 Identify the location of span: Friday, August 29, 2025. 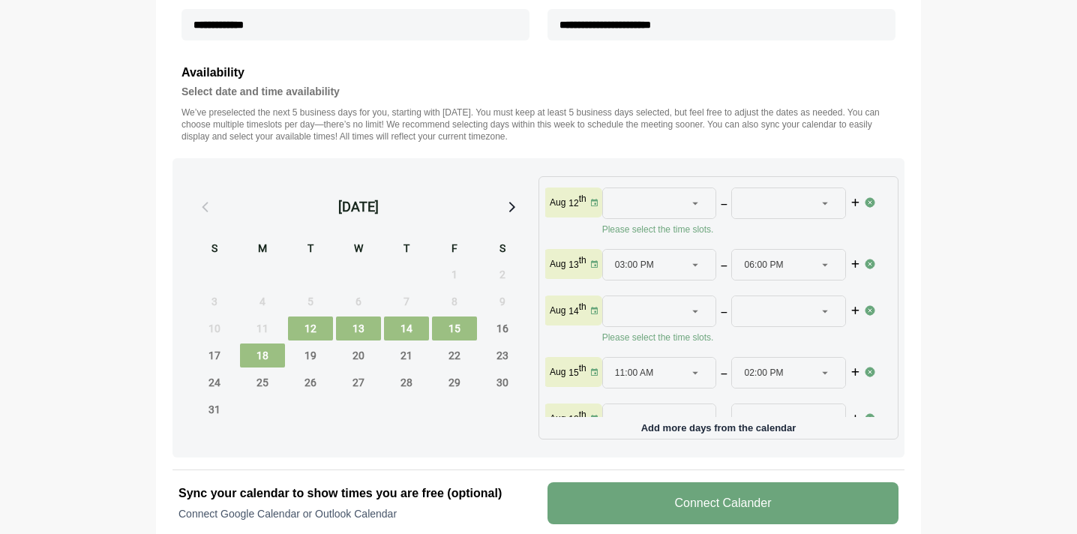
(455, 383).